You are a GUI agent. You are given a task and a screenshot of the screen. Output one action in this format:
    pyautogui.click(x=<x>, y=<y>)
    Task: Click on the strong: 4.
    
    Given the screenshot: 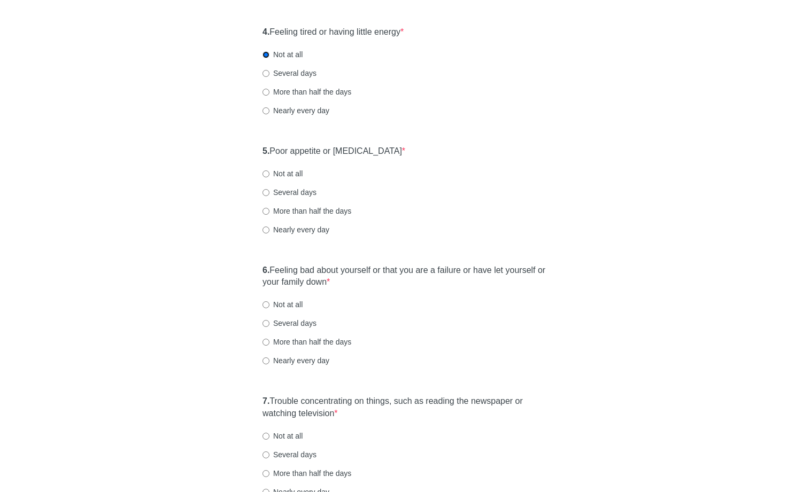 What is the action you would take?
    pyautogui.click(x=266, y=32)
    